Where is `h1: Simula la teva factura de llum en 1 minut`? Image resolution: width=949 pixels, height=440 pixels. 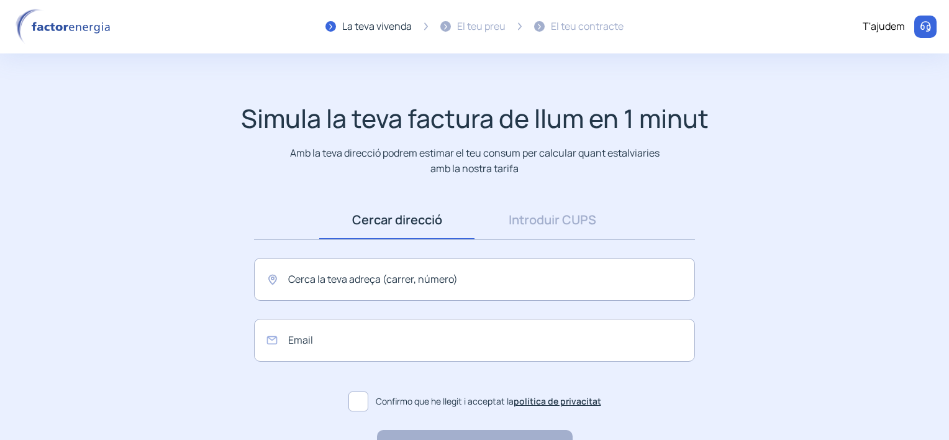 h1: Simula la teva factura de llum en 1 minut is located at coordinates (475, 118).